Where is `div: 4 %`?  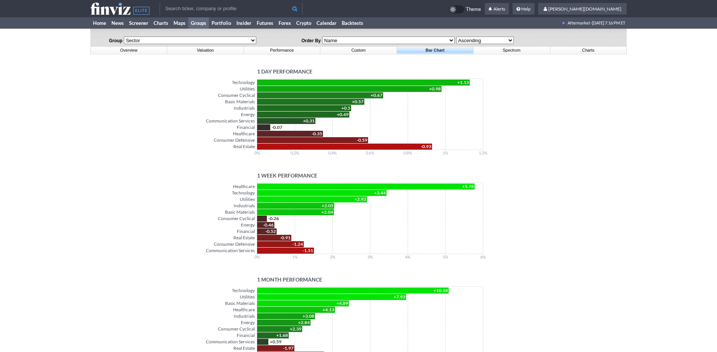
div: 4 % is located at coordinates (408, 257).